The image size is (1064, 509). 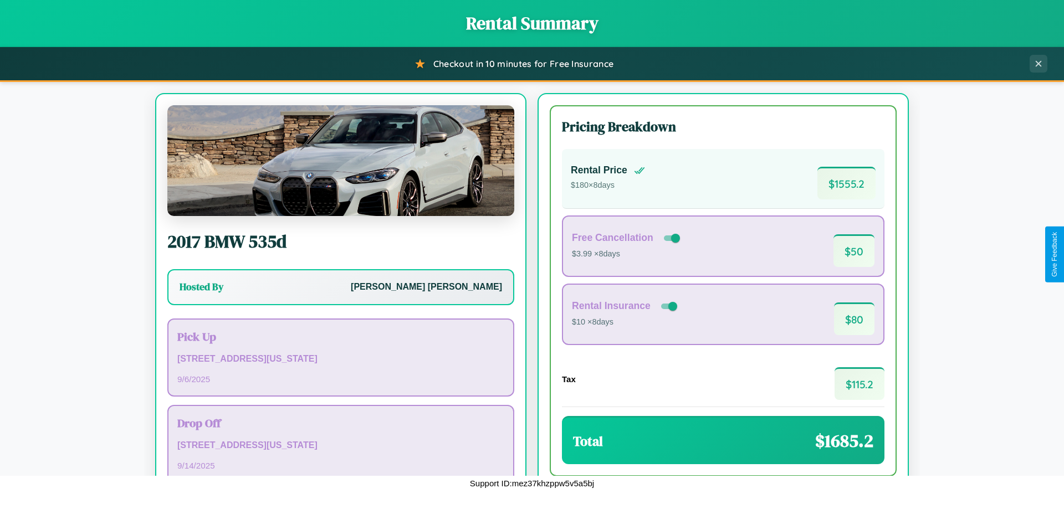 What do you see at coordinates (341, 161) in the screenshot?
I see `img: BMW 535d` at bounding box center [341, 161].